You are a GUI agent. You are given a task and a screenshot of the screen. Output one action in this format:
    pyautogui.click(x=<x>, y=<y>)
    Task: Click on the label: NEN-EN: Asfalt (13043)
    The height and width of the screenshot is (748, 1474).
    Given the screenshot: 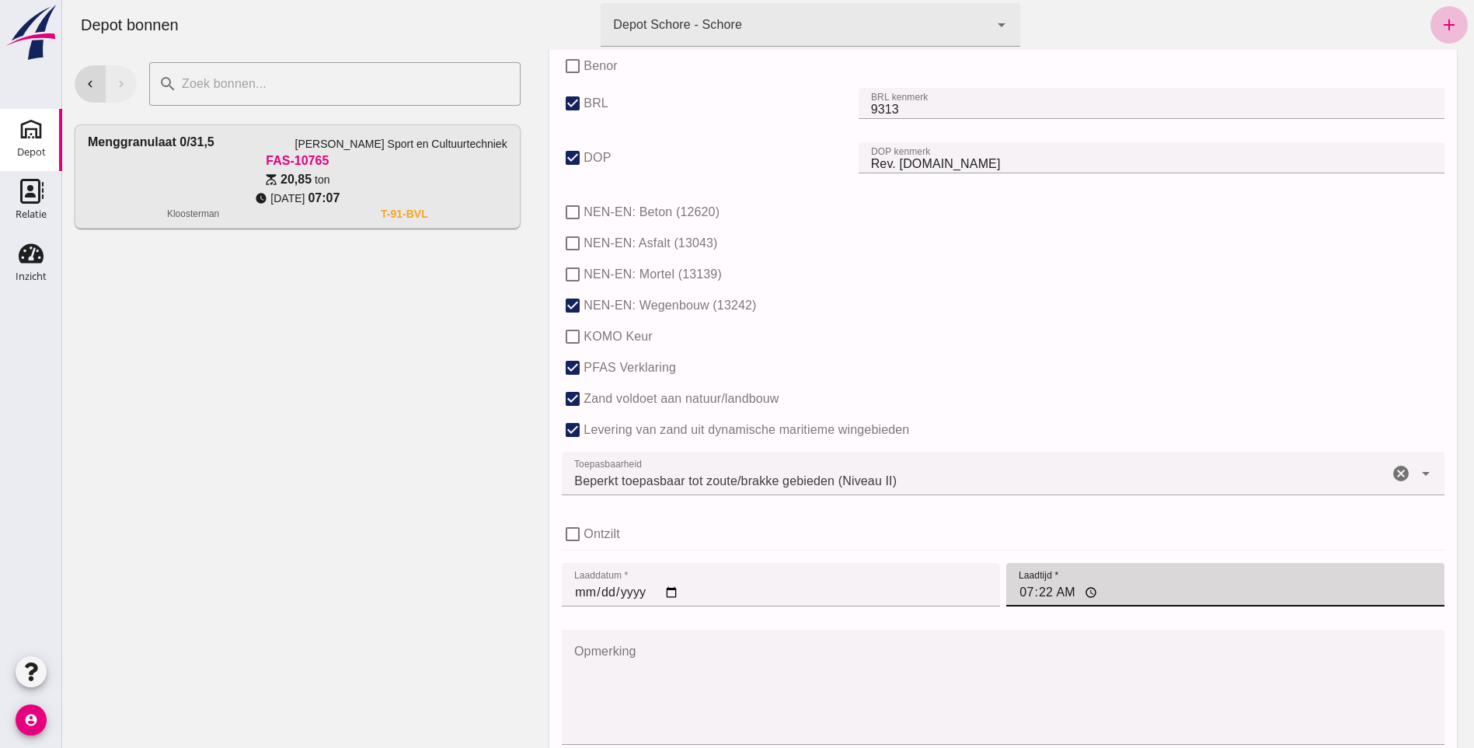 What is the action you would take?
    pyautogui.click(x=588, y=243)
    